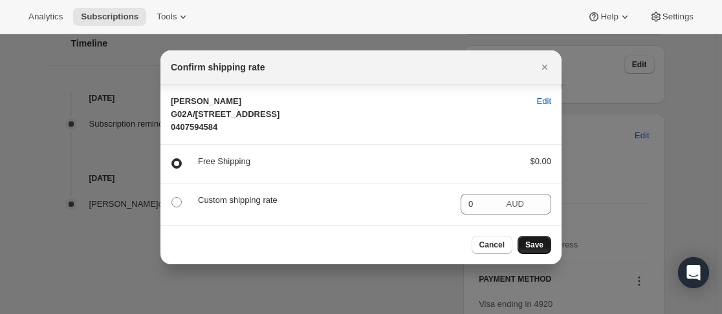  Describe the element at coordinates (45, 17) in the screenshot. I see `button: Analytics` at that location.